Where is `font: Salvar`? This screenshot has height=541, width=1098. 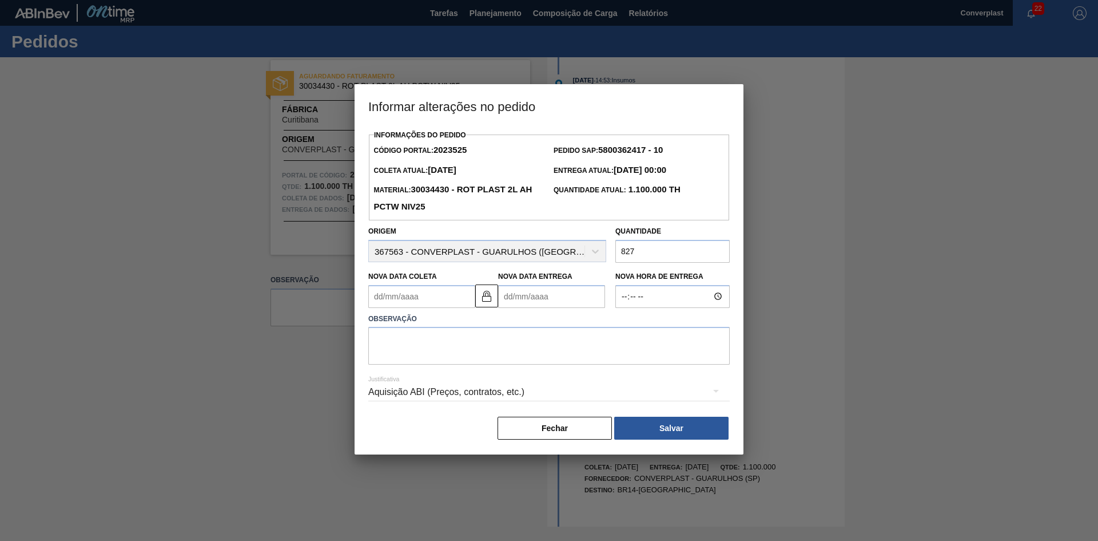
font: Salvar is located at coordinates (672, 428).